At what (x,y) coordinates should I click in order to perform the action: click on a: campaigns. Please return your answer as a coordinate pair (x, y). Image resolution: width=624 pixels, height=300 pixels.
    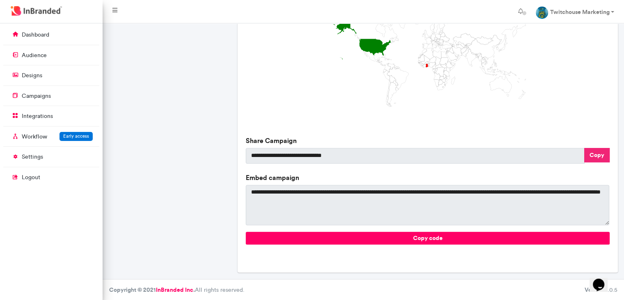
    Looking at the image, I should click on (51, 96).